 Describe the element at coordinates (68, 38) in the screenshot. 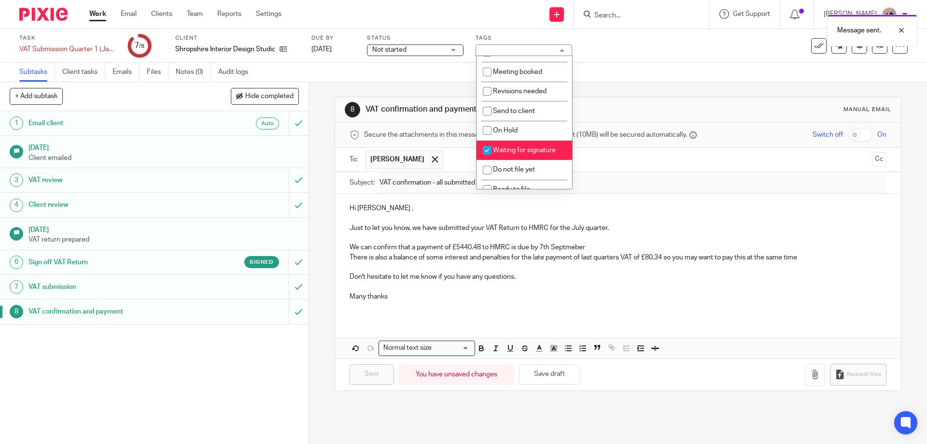

I see `label: Task` at that location.